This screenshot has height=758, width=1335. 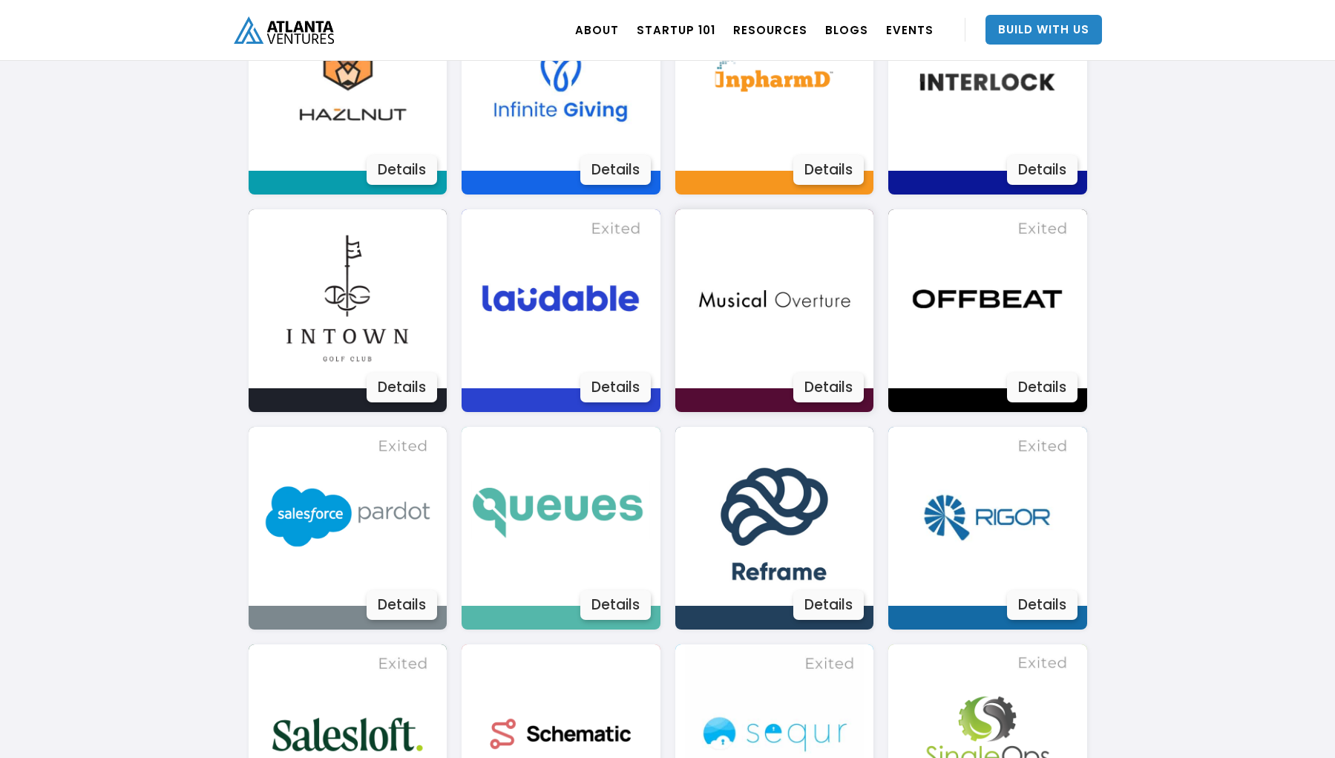 I want to click on a: RESOURCES, so click(x=770, y=30).